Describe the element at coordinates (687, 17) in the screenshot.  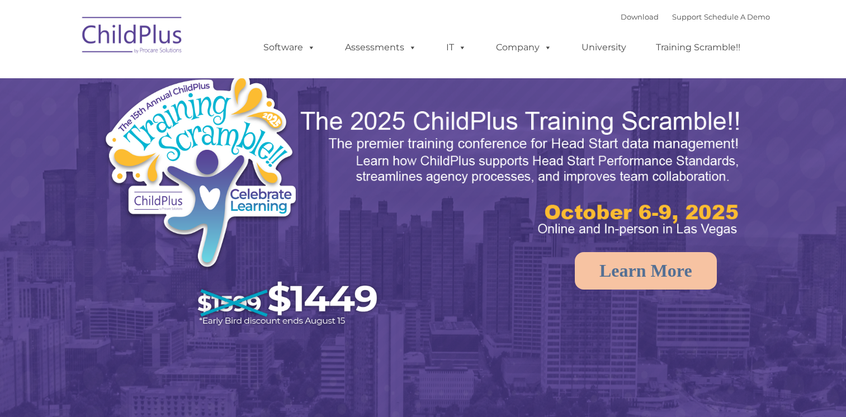
I see `a: Support` at that location.